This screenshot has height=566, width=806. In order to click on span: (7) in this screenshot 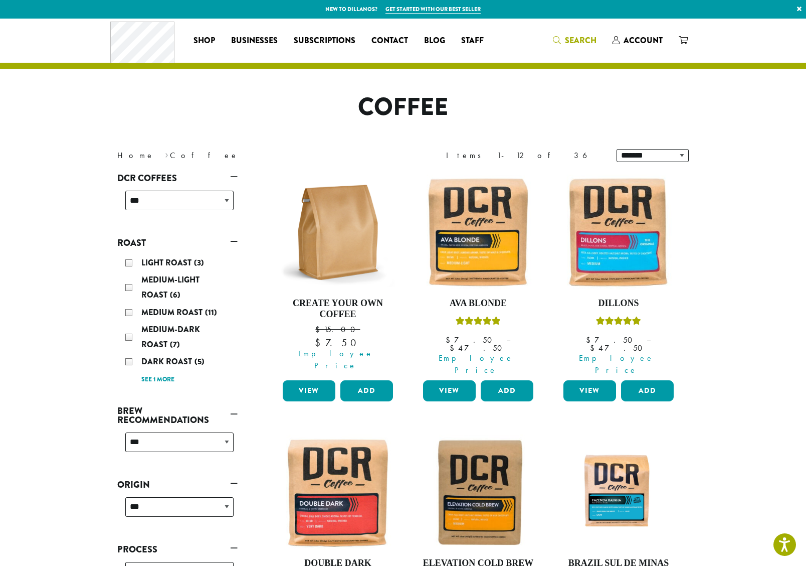, I will do `click(175, 344)`.